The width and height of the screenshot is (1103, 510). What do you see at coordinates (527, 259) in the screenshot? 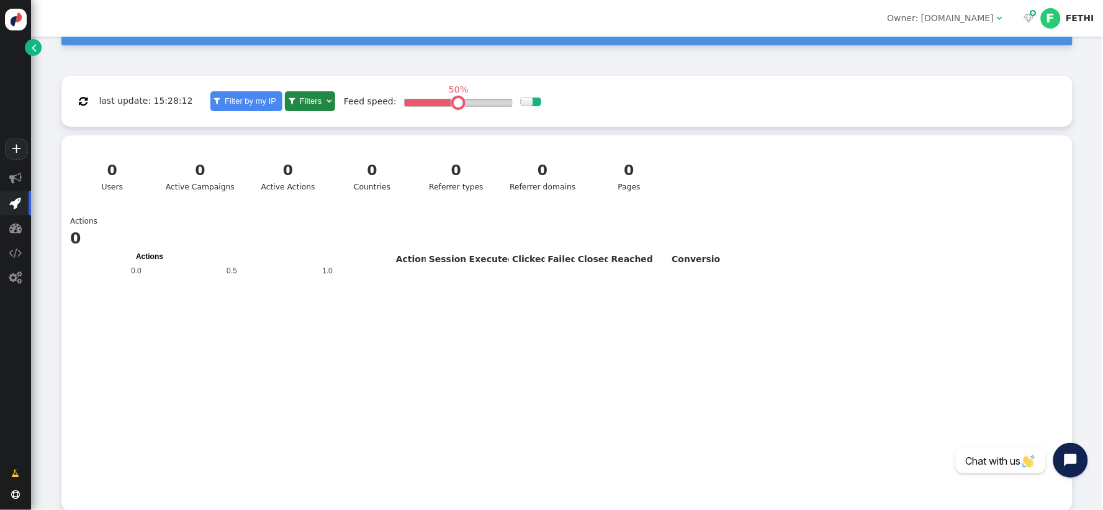
I see `th: Clicked (or extra action) - number (% of executed)` at bounding box center [527, 259].